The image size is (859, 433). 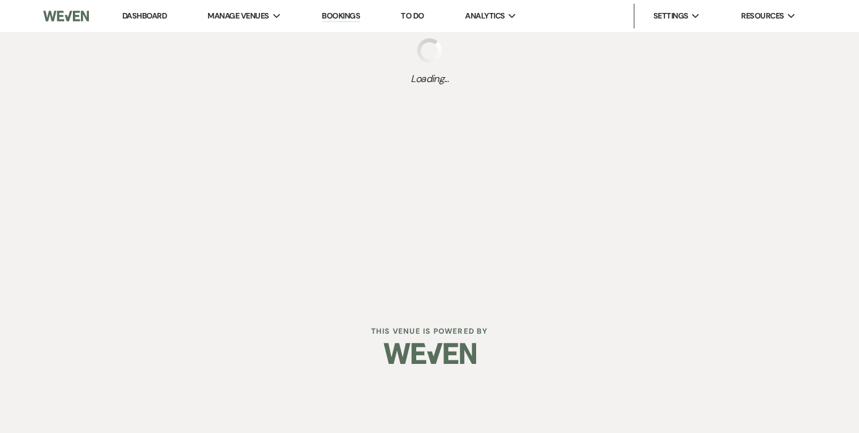 I want to click on span: Analytics, so click(x=485, y=16).